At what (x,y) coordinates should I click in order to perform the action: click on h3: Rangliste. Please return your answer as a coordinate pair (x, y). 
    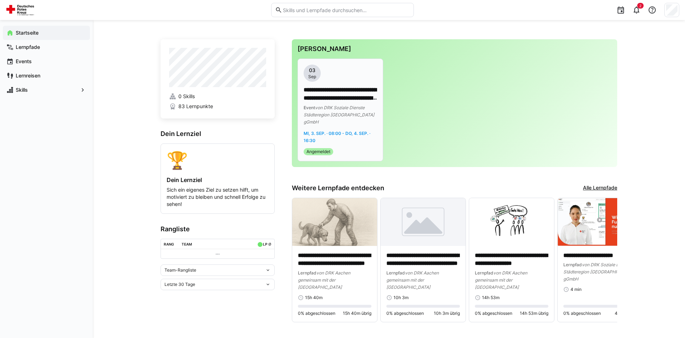
    Looking at the image, I should click on (218, 229).